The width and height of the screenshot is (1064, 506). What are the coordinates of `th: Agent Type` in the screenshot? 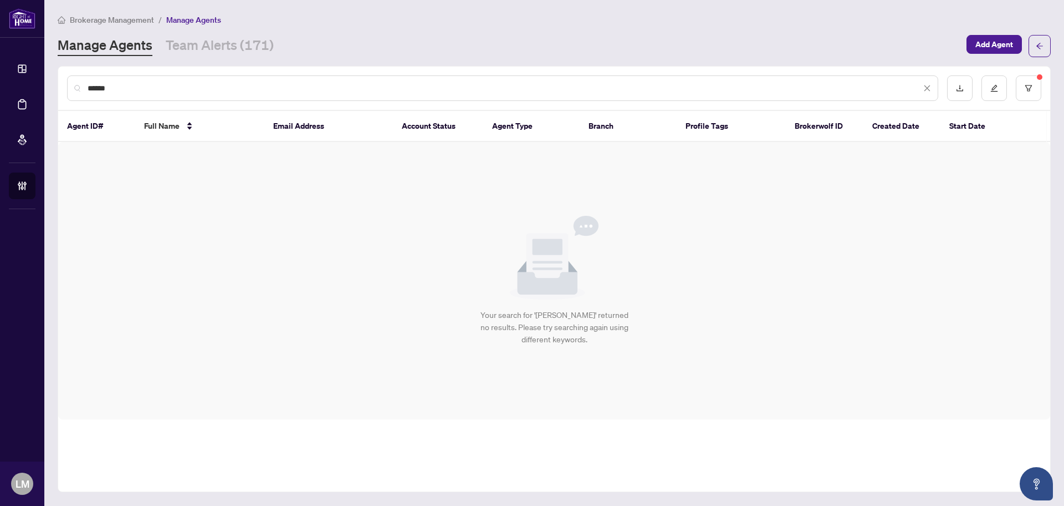 It's located at (532, 126).